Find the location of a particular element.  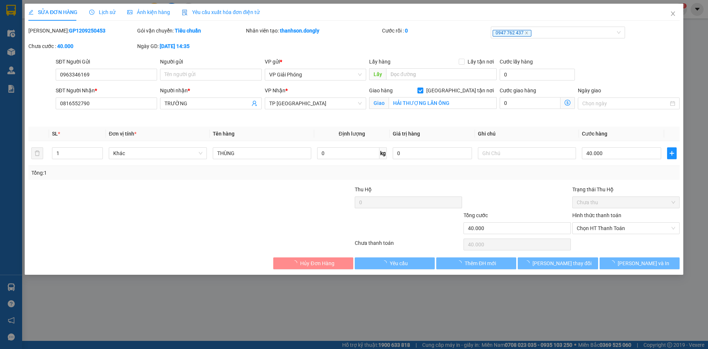

span: Lấy tận nơi is located at coordinates (481, 62).